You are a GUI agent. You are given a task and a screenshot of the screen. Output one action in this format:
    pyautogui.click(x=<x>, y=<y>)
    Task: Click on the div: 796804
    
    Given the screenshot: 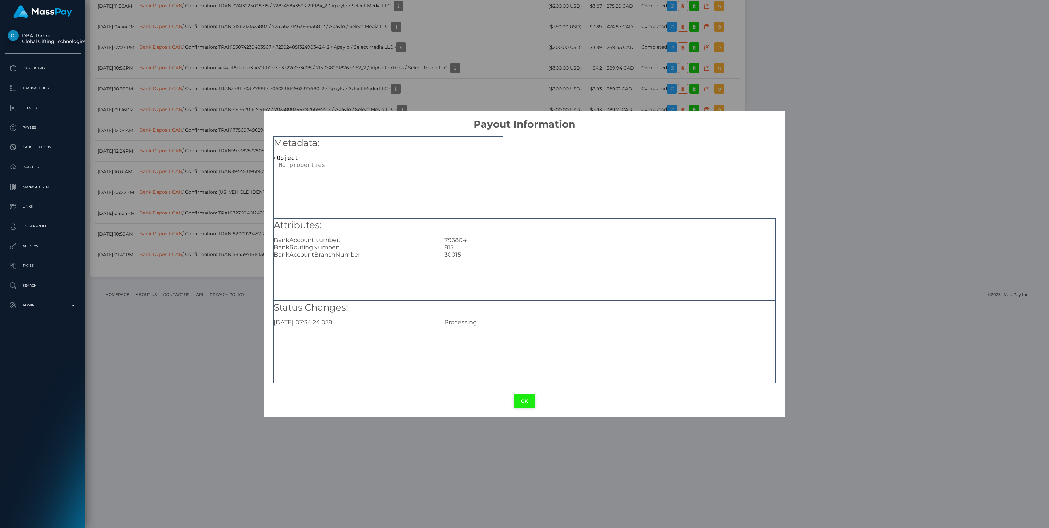 What is the action you would take?
    pyautogui.click(x=610, y=240)
    